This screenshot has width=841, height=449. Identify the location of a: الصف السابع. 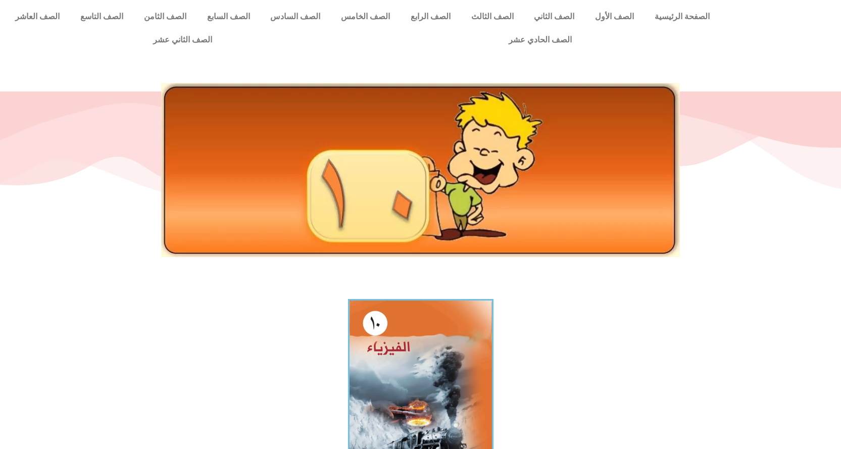
(228, 17).